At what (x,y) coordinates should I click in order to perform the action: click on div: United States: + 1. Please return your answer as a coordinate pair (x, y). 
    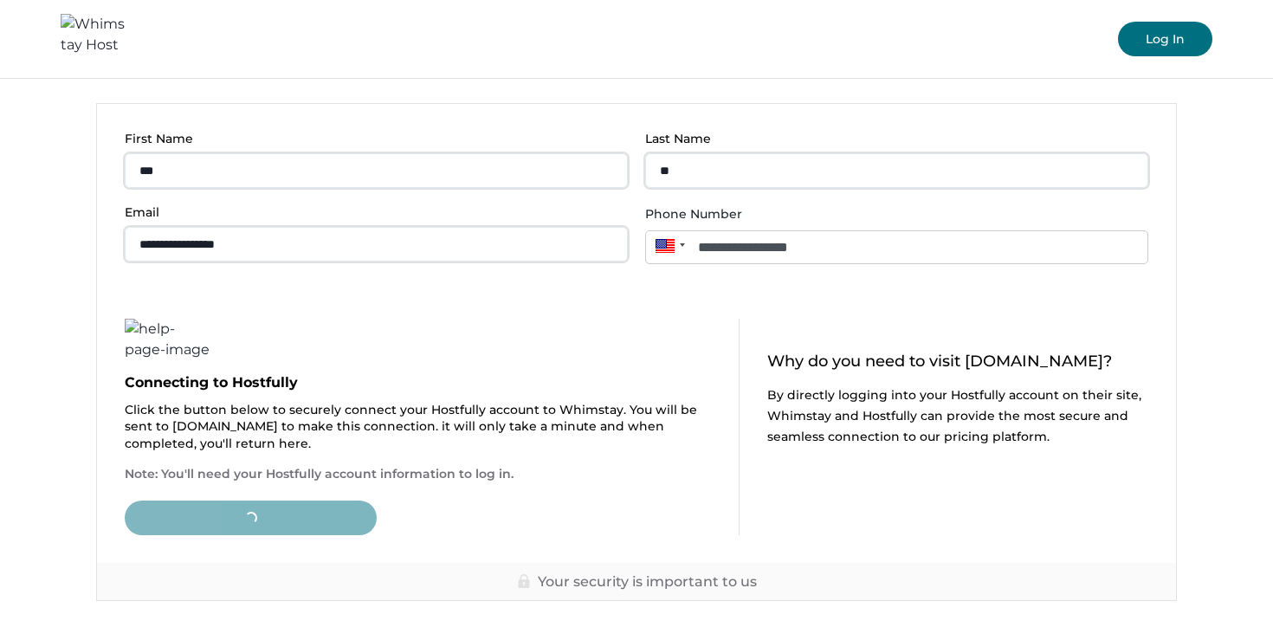
    Looking at the image, I should click on (668, 245).